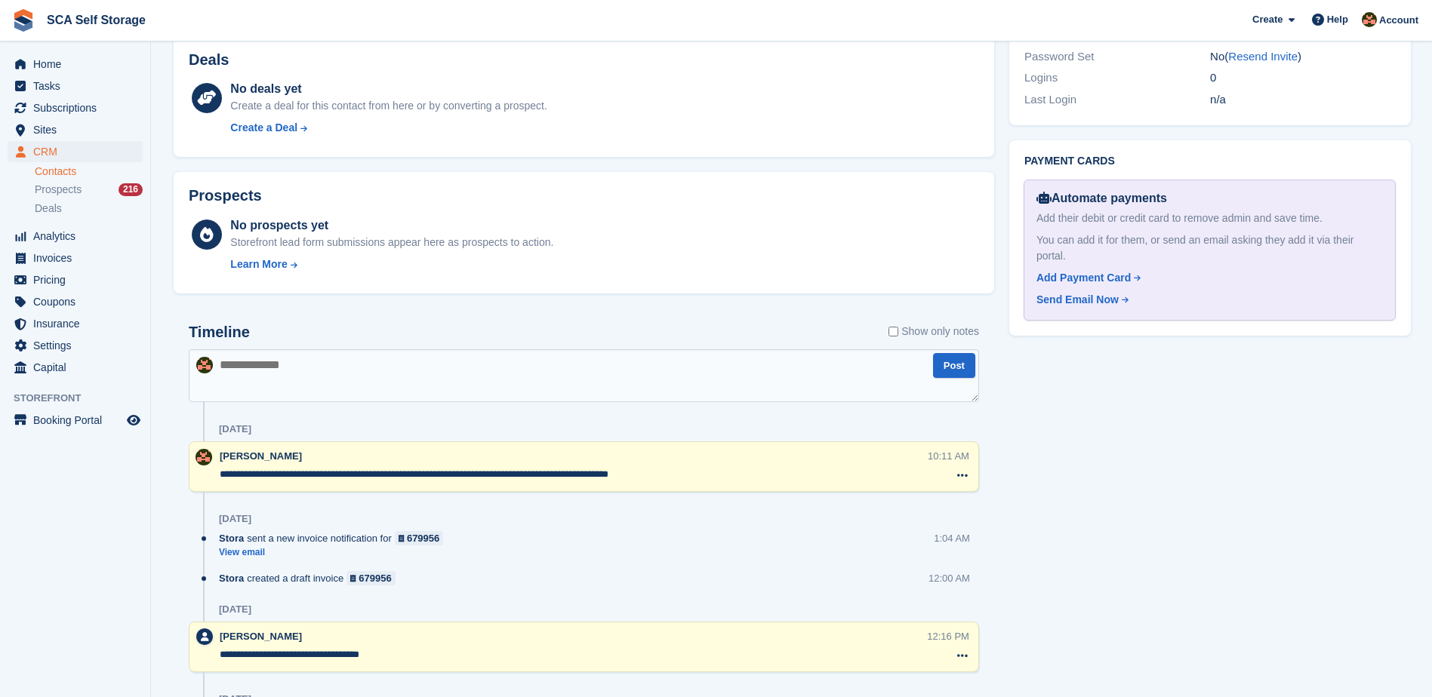 Image resolution: width=1432 pixels, height=697 pixels. I want to click on div: Add their debit or credit card to remove admin and save time., so click(1209, 218).